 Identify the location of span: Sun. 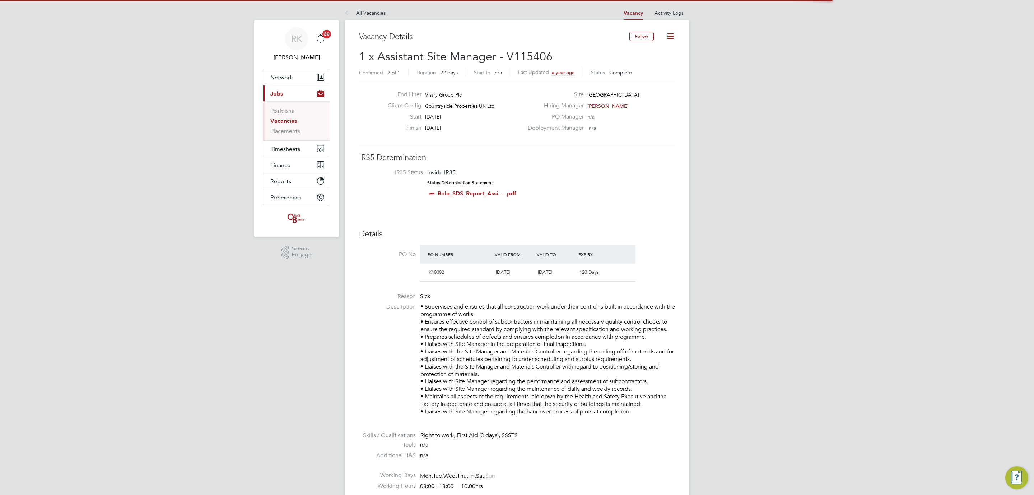
(490, 476).